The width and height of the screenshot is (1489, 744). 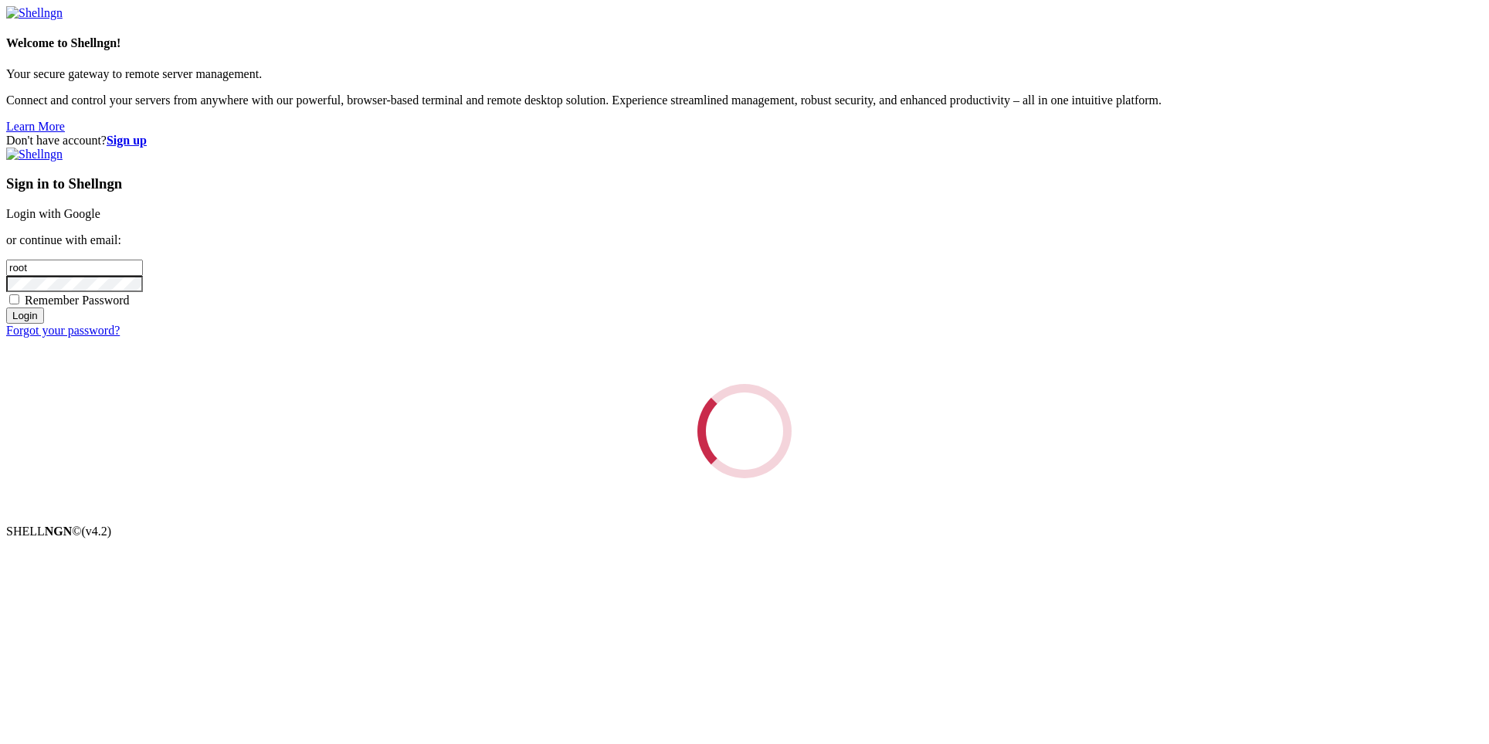 What do you see at coordinates (59, 531) in the screenshot?
I see `b: NGN` at bounding box center [59, 531].